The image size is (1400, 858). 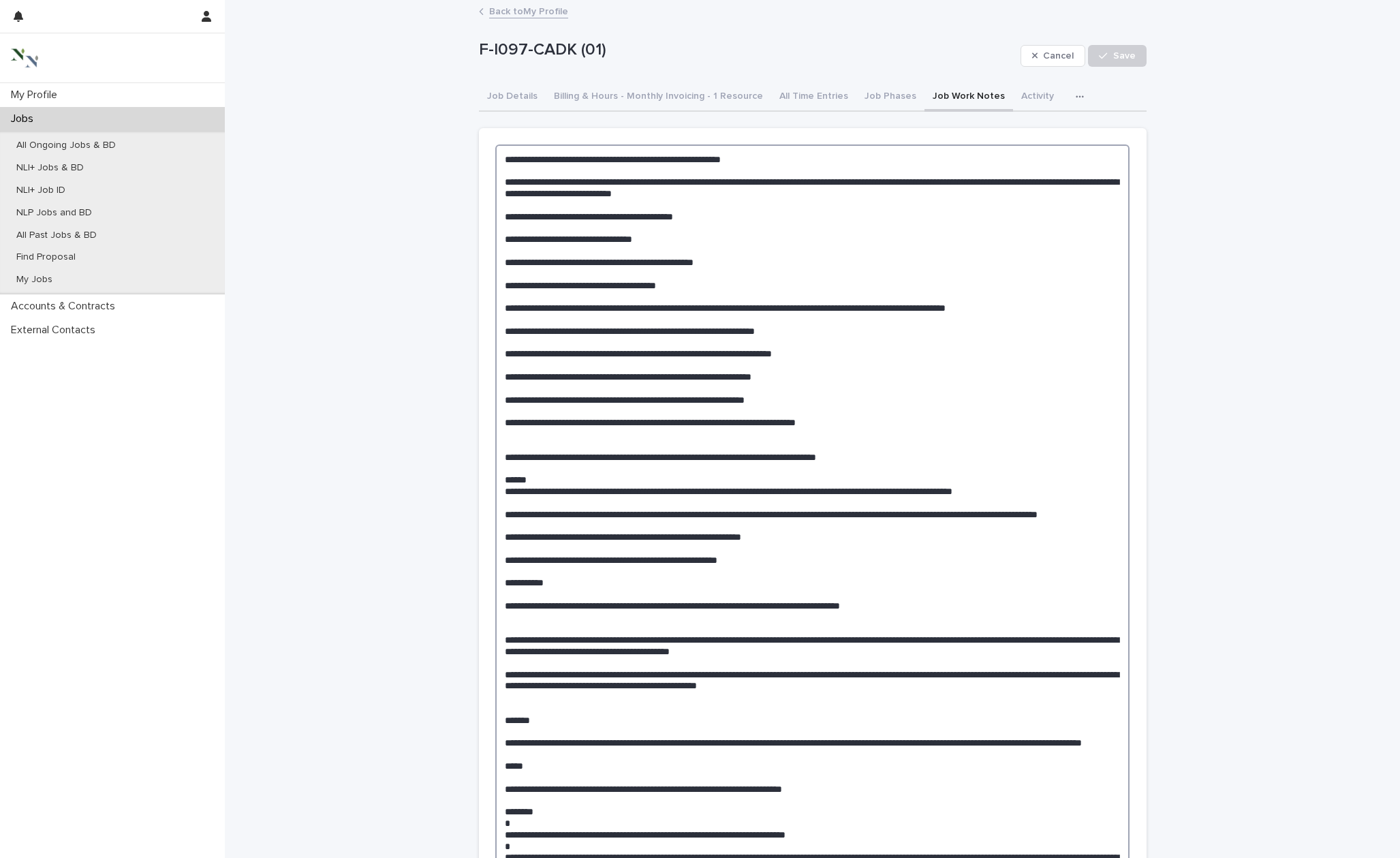 I want to click on p: NLI+ Jobs & BD, so click(x=50, y=167).